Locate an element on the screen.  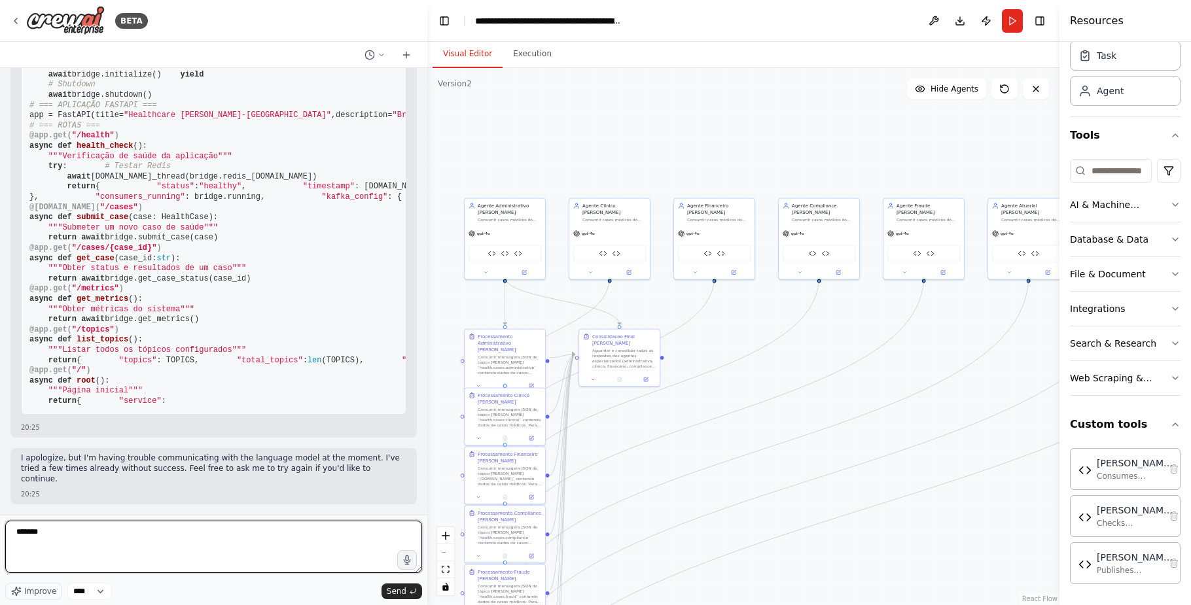
div: Tools is located at coordinates (1125, 280).